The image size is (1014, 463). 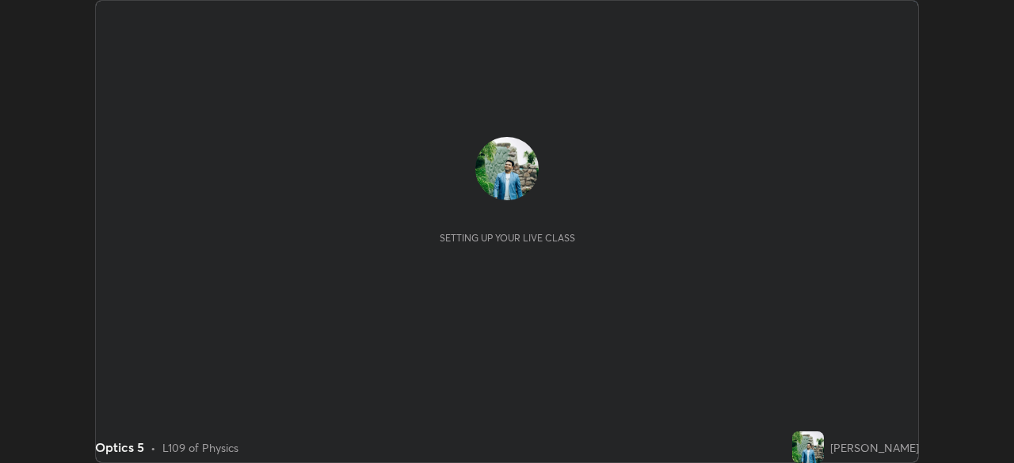 I want to click on div: Optics 5, so click(x=120, y=448).